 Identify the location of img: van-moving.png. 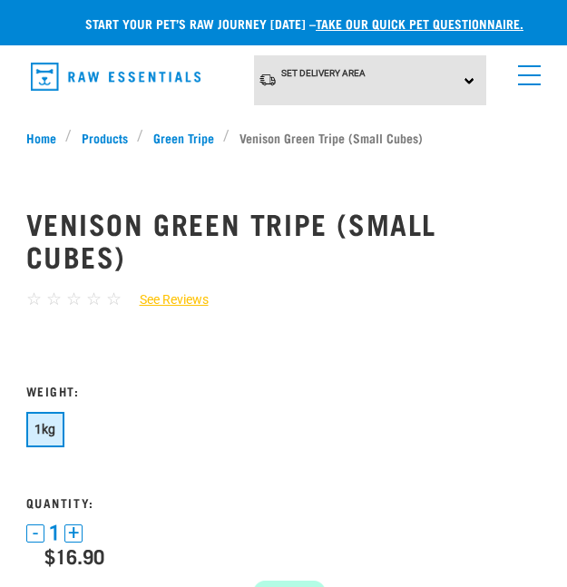
(268, 80).